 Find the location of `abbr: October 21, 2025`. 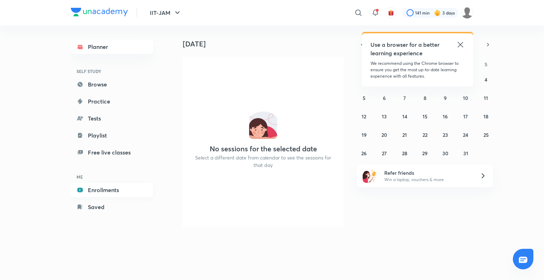

abbr: October 21, 2025 is located at coordinates (405, 135).